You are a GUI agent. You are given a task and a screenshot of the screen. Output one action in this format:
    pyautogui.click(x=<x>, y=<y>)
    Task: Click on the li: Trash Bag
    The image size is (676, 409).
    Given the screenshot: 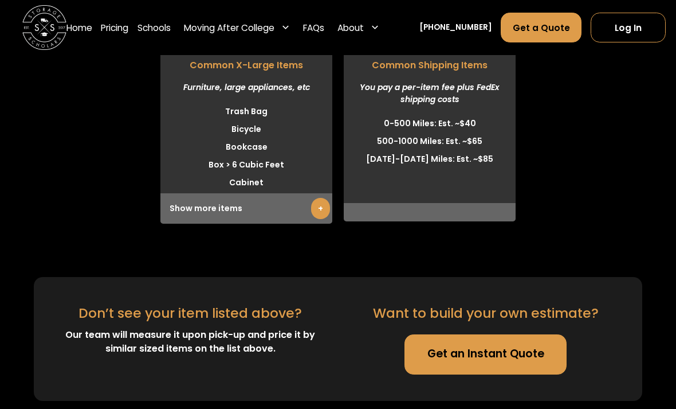 What is the action you would take?
    pyautogui.click(x=247, y=111)
    